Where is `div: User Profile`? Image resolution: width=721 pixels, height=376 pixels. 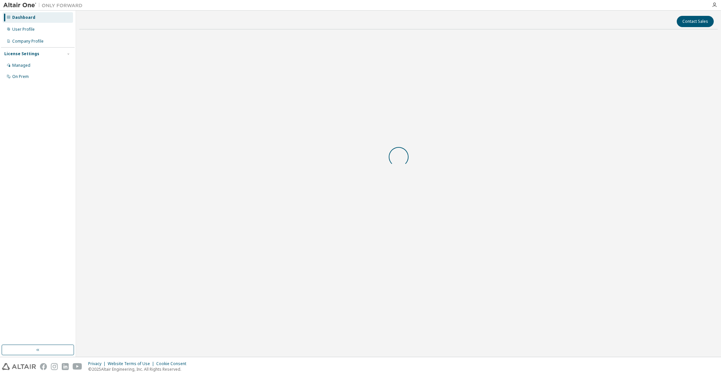 div: User Profile is located at coordinates (23, 29).